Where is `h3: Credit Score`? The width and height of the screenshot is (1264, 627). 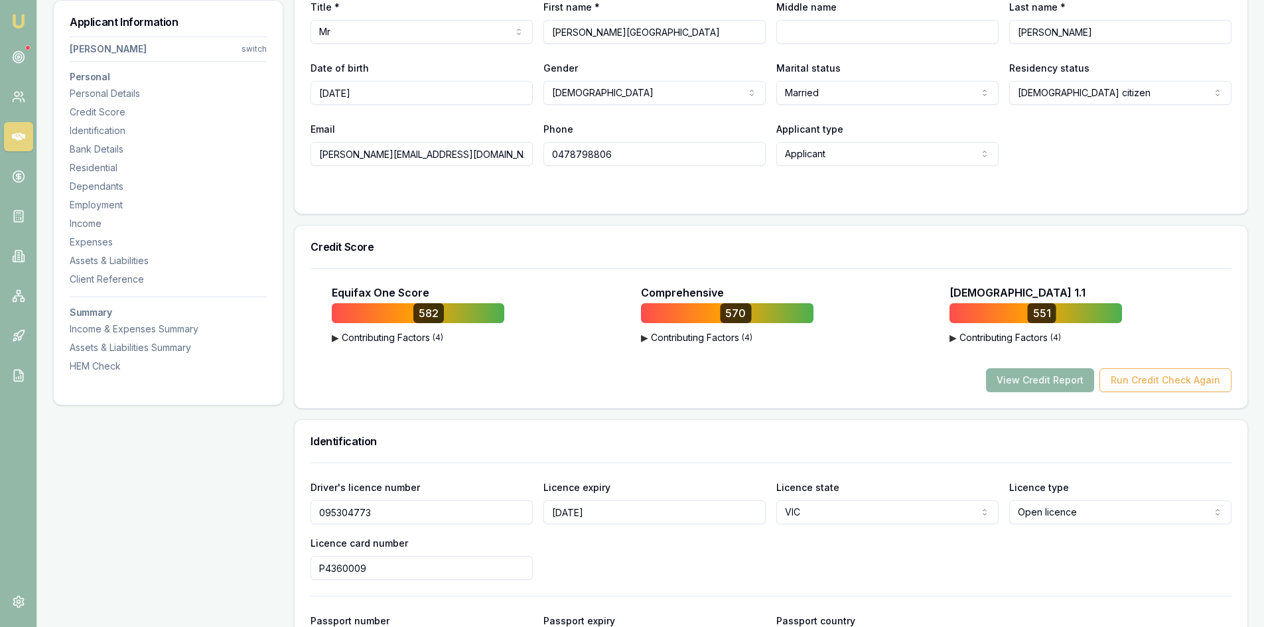
h3: Credit Score is located at coordinates (771, 247).